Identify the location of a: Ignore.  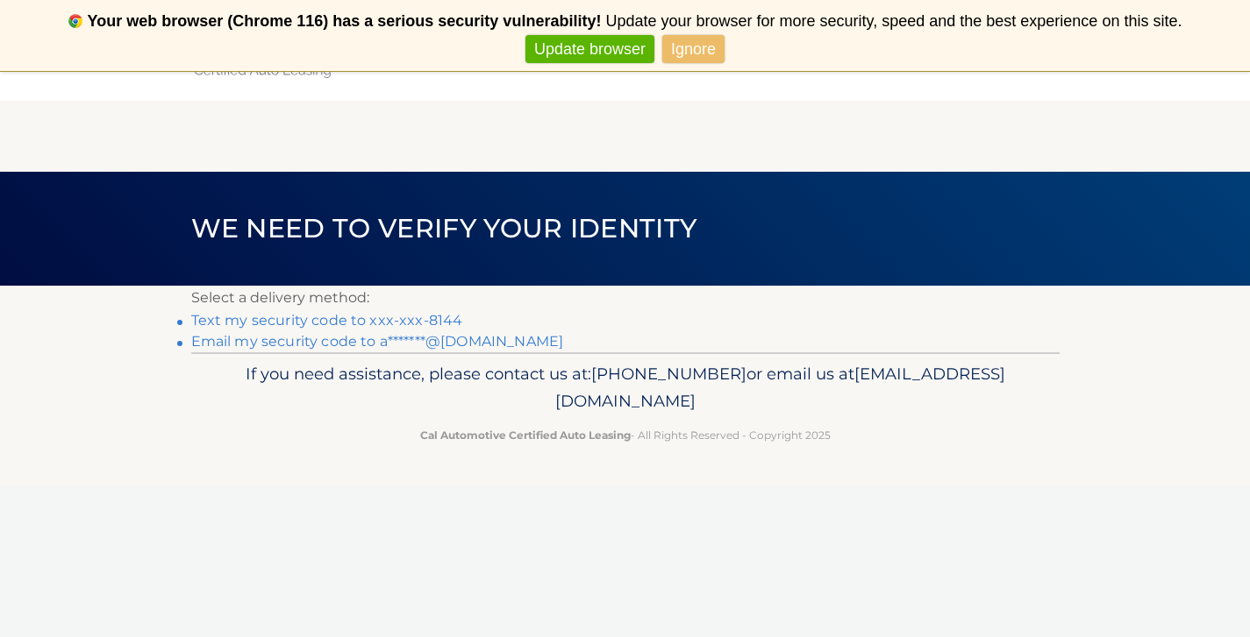
(693, 49).